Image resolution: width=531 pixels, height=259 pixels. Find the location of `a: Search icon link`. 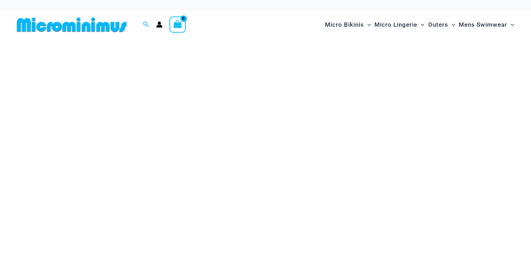

a: Search icon link is located at coordinates (146, 25).